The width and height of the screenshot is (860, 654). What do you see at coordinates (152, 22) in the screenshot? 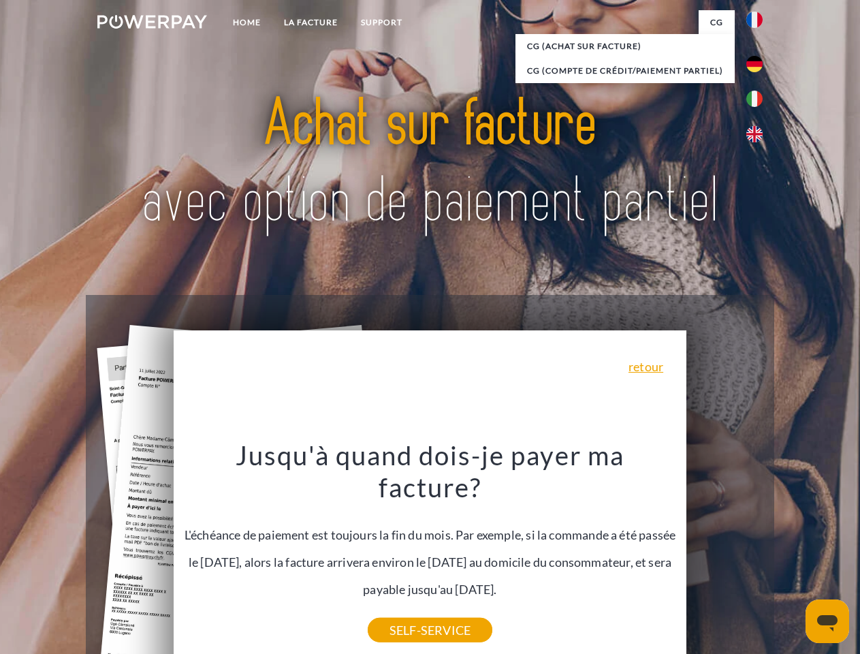
I see `img: logo-powerpay-white.svg` at bounding box center [152, 22].